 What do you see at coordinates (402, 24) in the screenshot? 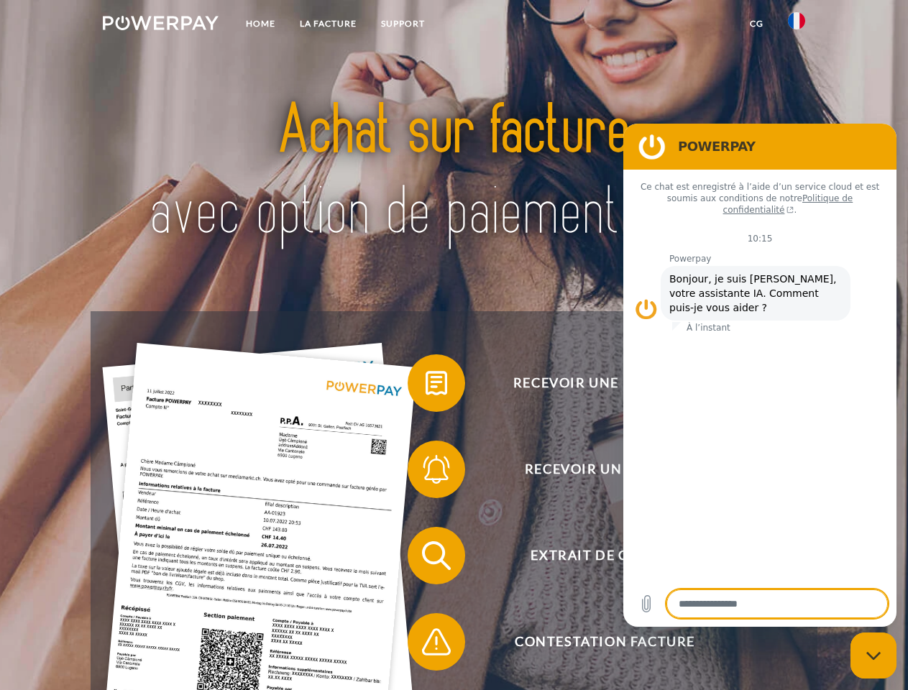
I see `a: Support` at bounding box center [402, 24].